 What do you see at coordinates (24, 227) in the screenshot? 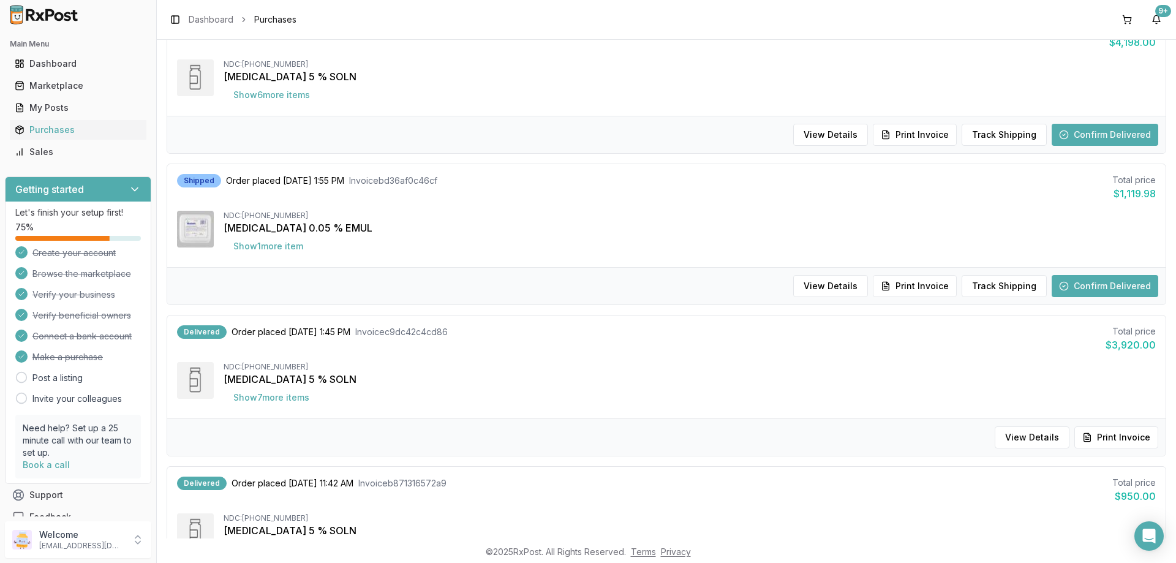
I see `span: 75 %` at bounding box center [24, 227].